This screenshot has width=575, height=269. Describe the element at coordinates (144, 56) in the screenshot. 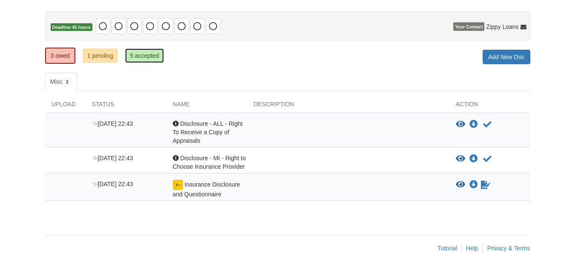

I see `a: 5 accepted` at that location.